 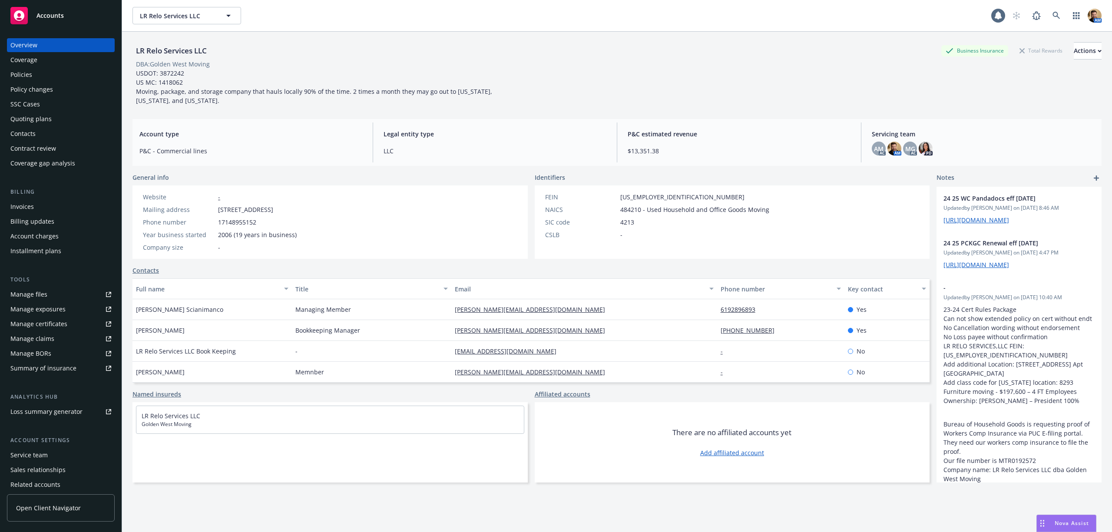 I want to click on span: There are no affiliated accounts yet, so click(x=732, y=433).